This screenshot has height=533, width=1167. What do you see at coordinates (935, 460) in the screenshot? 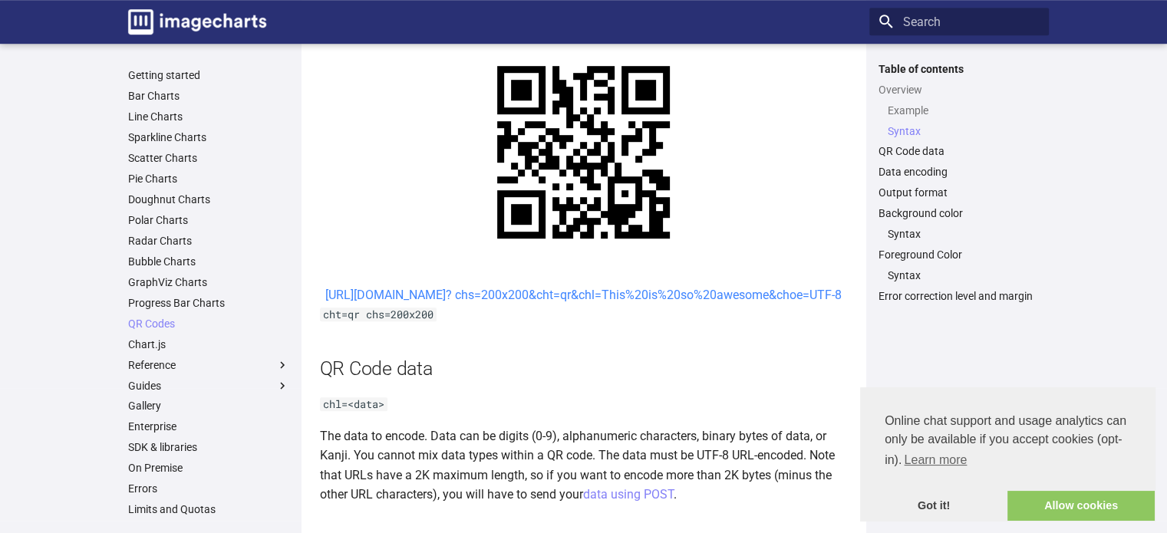
I see `a: learn more about cookies` at bounding box center [935, 460].